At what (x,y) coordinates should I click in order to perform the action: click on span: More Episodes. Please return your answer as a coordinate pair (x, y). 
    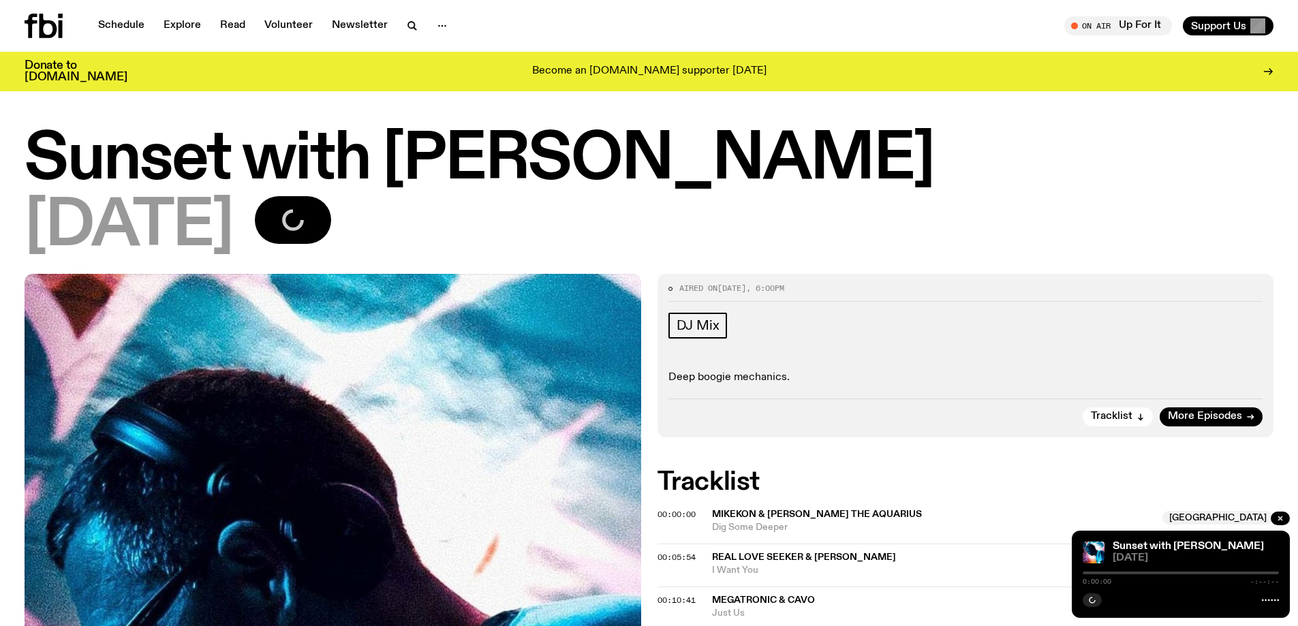
    Looking at the image, I should click on (1204, 416).